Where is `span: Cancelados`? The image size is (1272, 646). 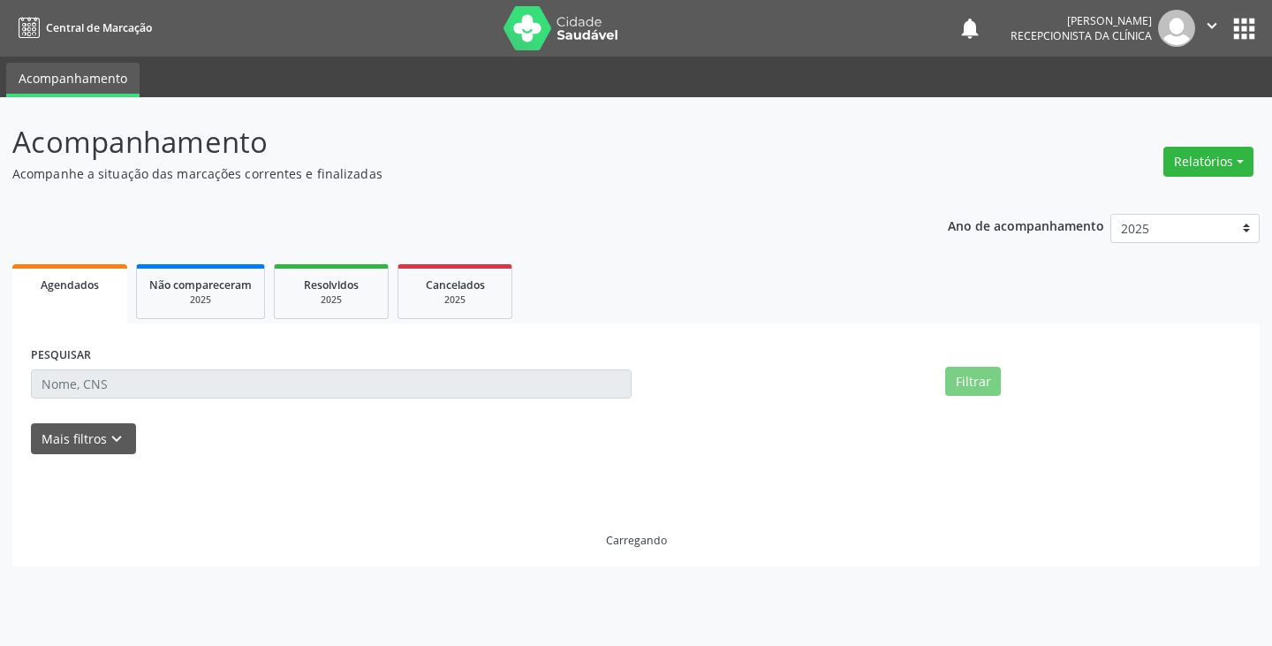 span: Cancelados is located at coordinates (455, 285).